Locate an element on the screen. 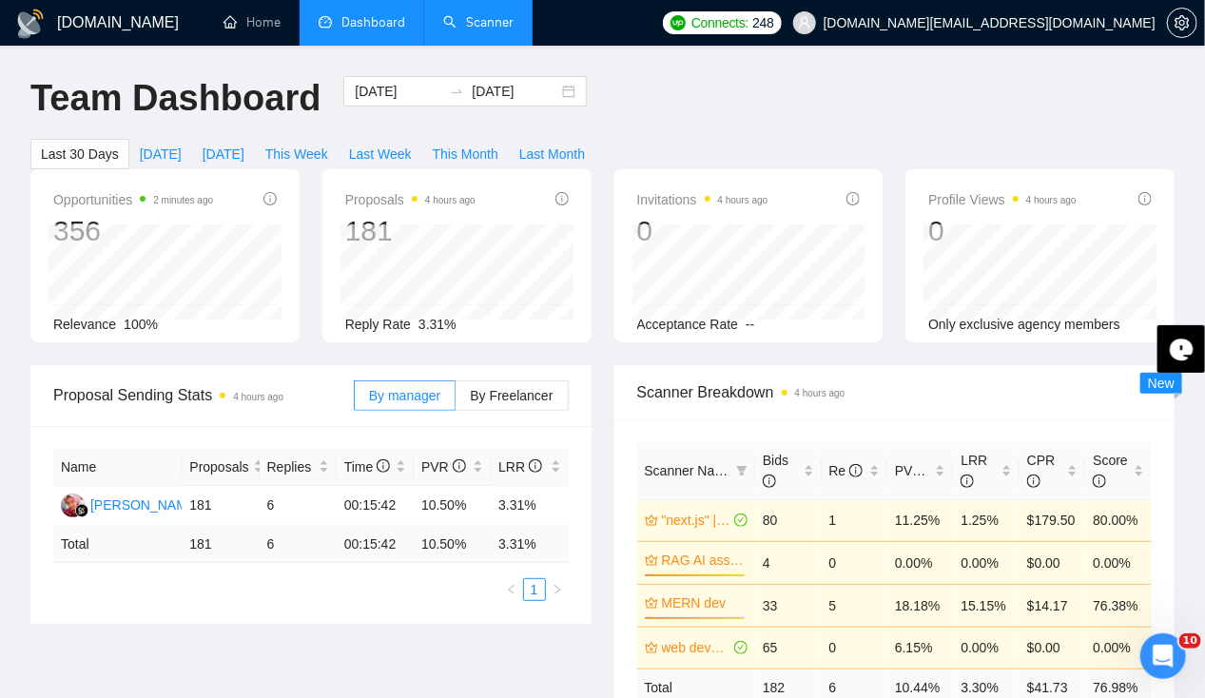 The image size is (1205, 698). button: setting is located at coordinates (1182, 23).